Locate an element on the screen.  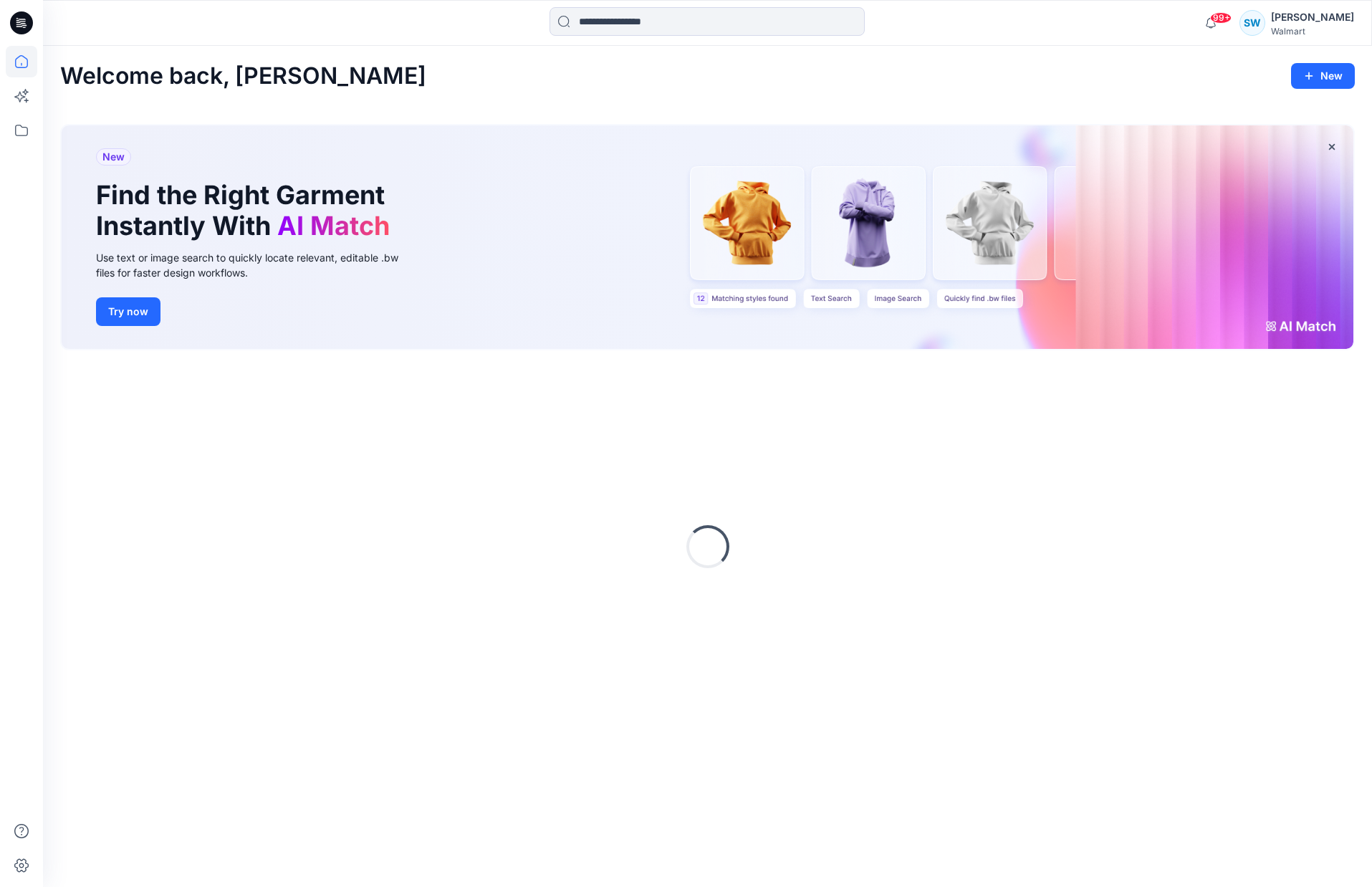
span: 99+ is located at coordinates (1221, 18).